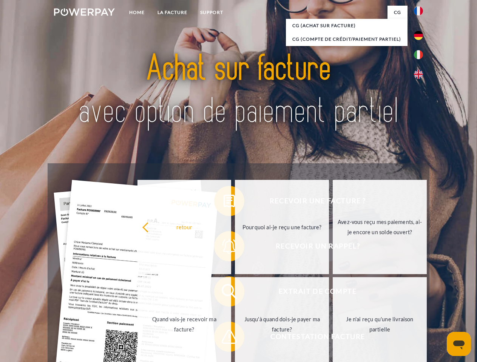 This screenshot has height=362, width=477. What do you see at coordinates (347, 39) in the screenshot?
I see `a: CG (Compte de crédit/paiement partiel)` at bounding box center [347, 39].